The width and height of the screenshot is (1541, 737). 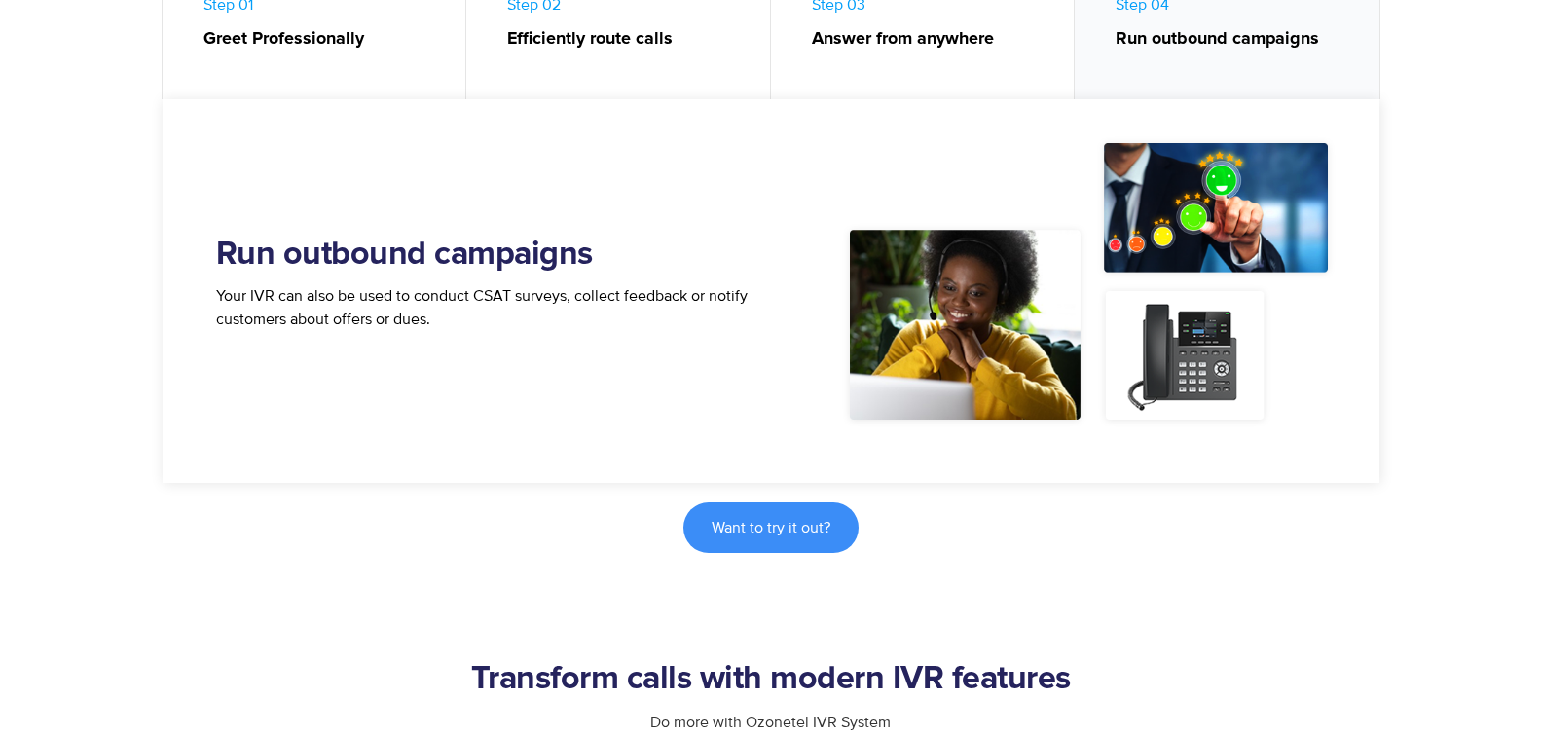 I want to click on span: Want to try it out?, so click(x=771, y=528).